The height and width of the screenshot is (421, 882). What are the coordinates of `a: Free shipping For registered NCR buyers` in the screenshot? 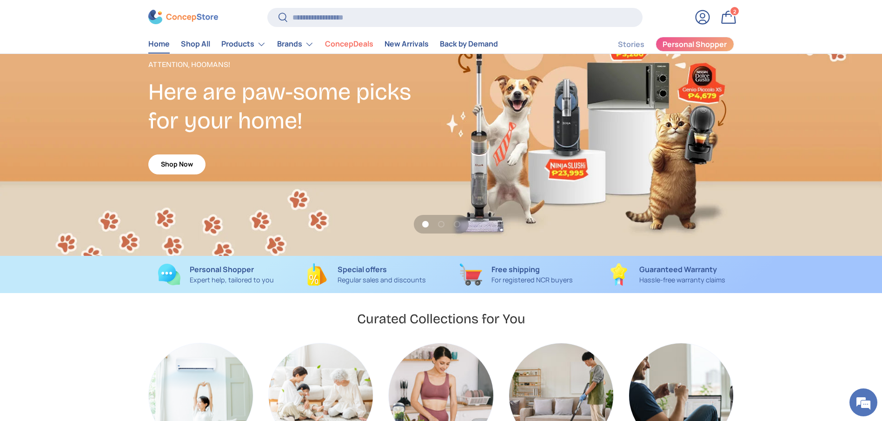 It's located at (516, 274).